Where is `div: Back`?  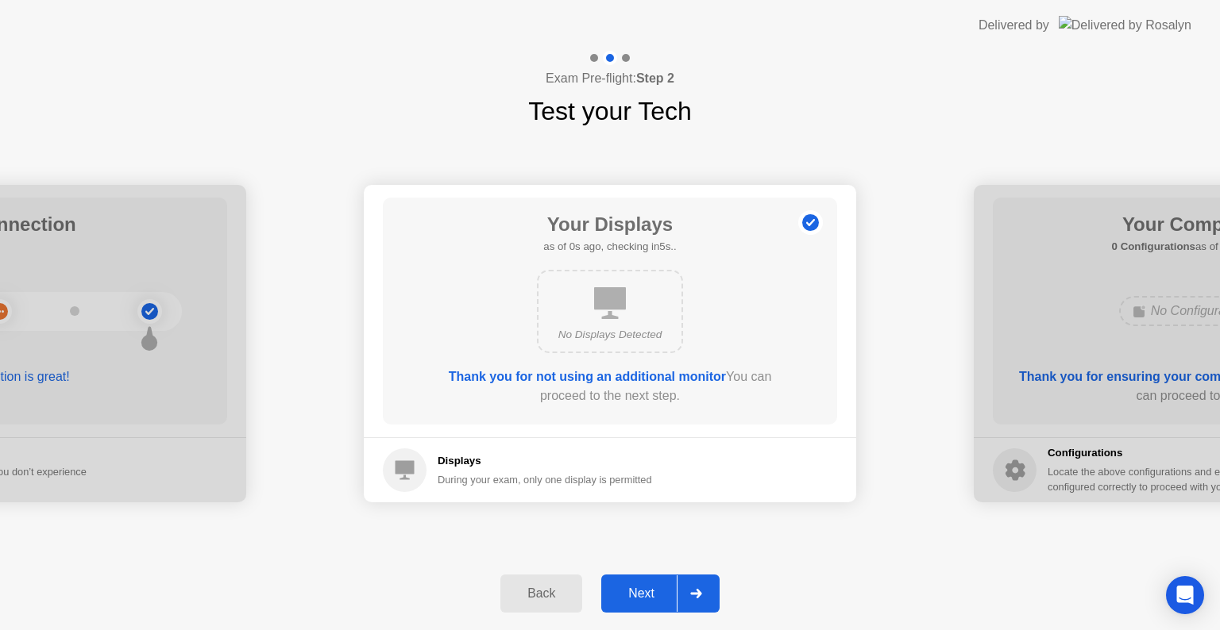
div: Back is located at coordinates (541, 594).